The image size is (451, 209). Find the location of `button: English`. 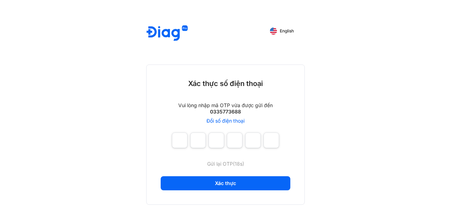

button: English is located at coordinates (282, 31).